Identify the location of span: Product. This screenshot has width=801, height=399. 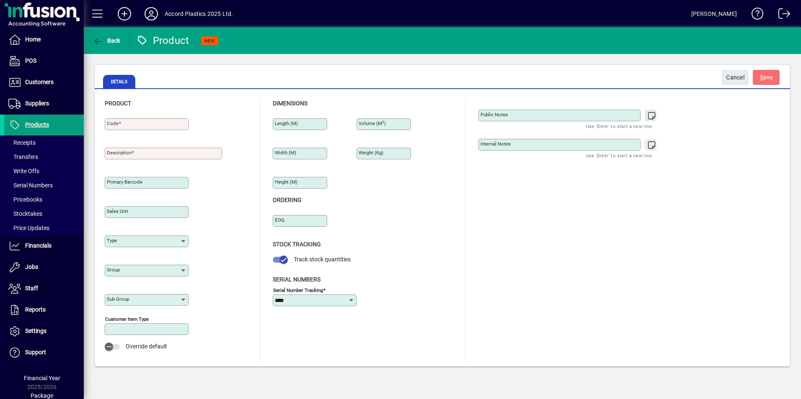
(118, 103).